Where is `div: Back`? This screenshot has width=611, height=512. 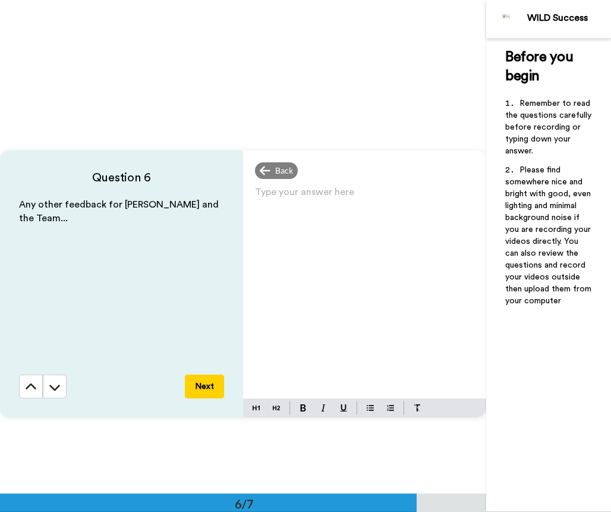
div: Back is located at coordinates (276, 171).